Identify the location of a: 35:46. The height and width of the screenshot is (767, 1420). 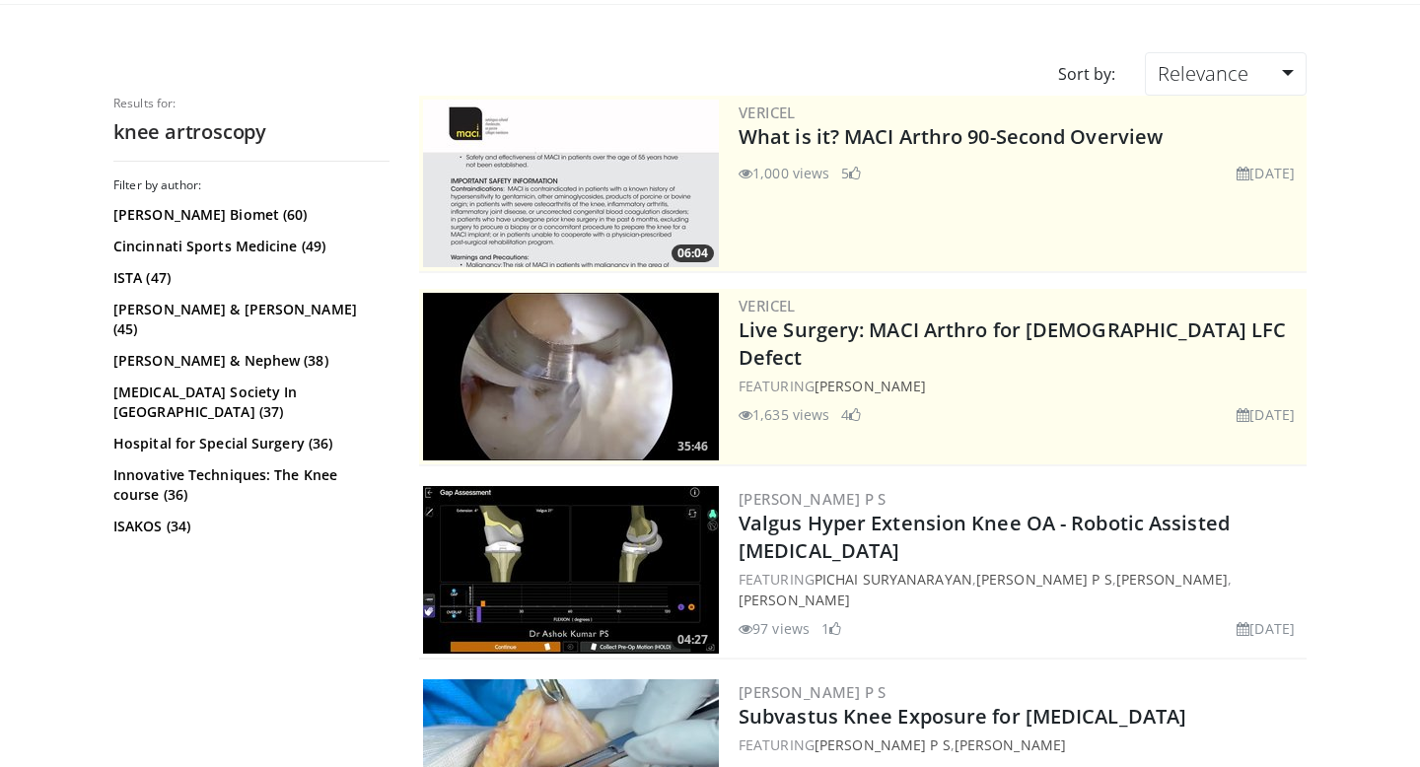
(571, 377).